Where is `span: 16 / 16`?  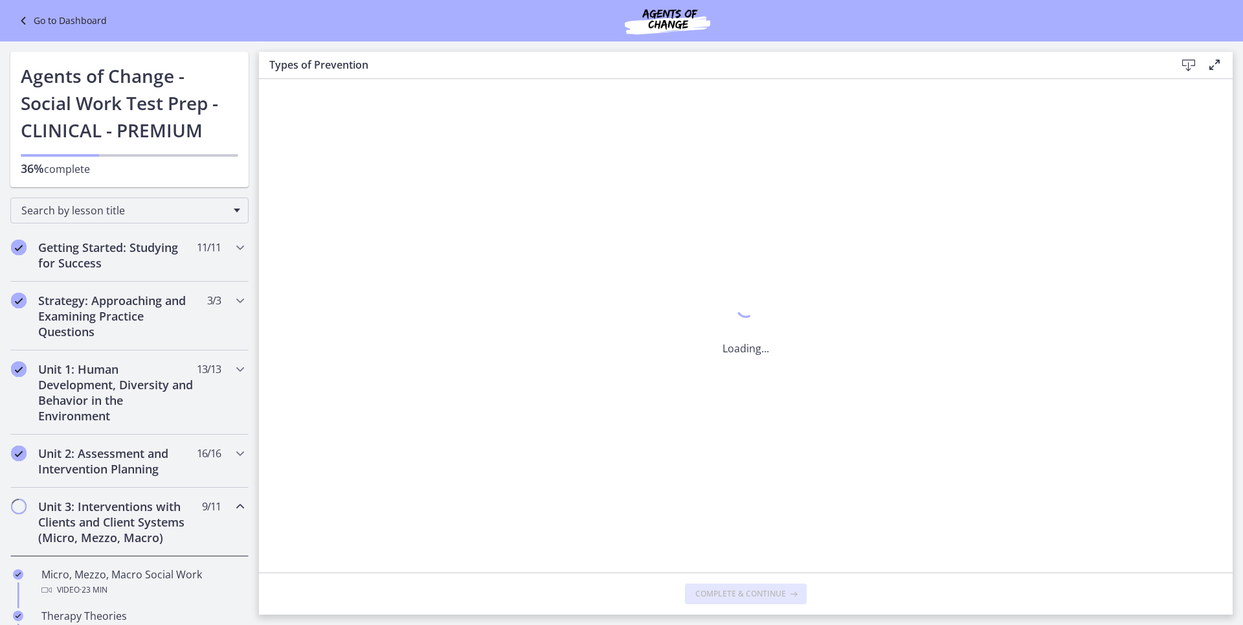 span: 16 / 16 is located at coordinates (208, 453).